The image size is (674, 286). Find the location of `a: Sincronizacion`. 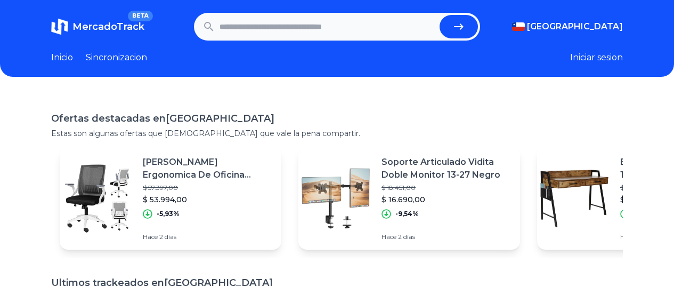

a: Sincronizacion is located at coordinates (116, 58).